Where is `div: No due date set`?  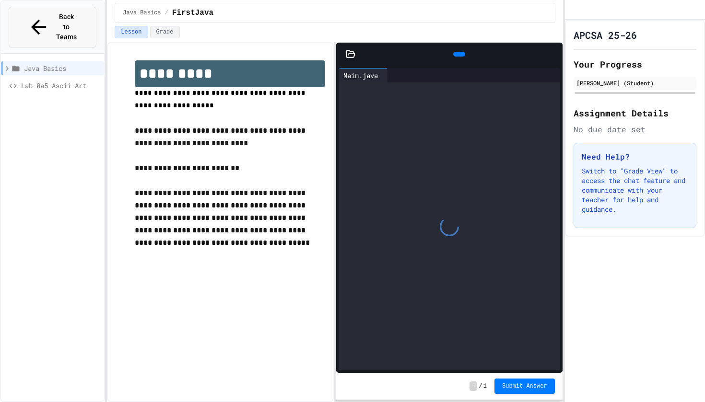 div: No due date set is located at coordinates (635, 130).